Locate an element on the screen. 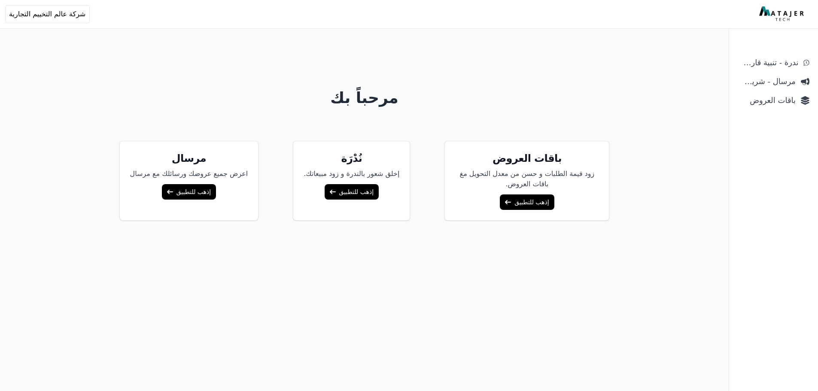  p: إخلق شعور بالندرة و زود مبيعاتك. is located at coordinates (351, 174).